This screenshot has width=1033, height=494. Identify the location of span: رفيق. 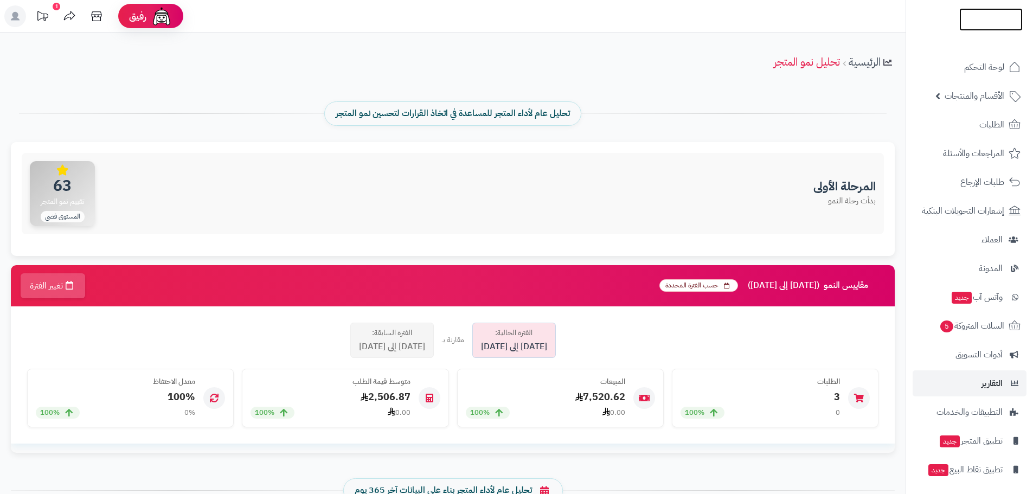
(138, 16).